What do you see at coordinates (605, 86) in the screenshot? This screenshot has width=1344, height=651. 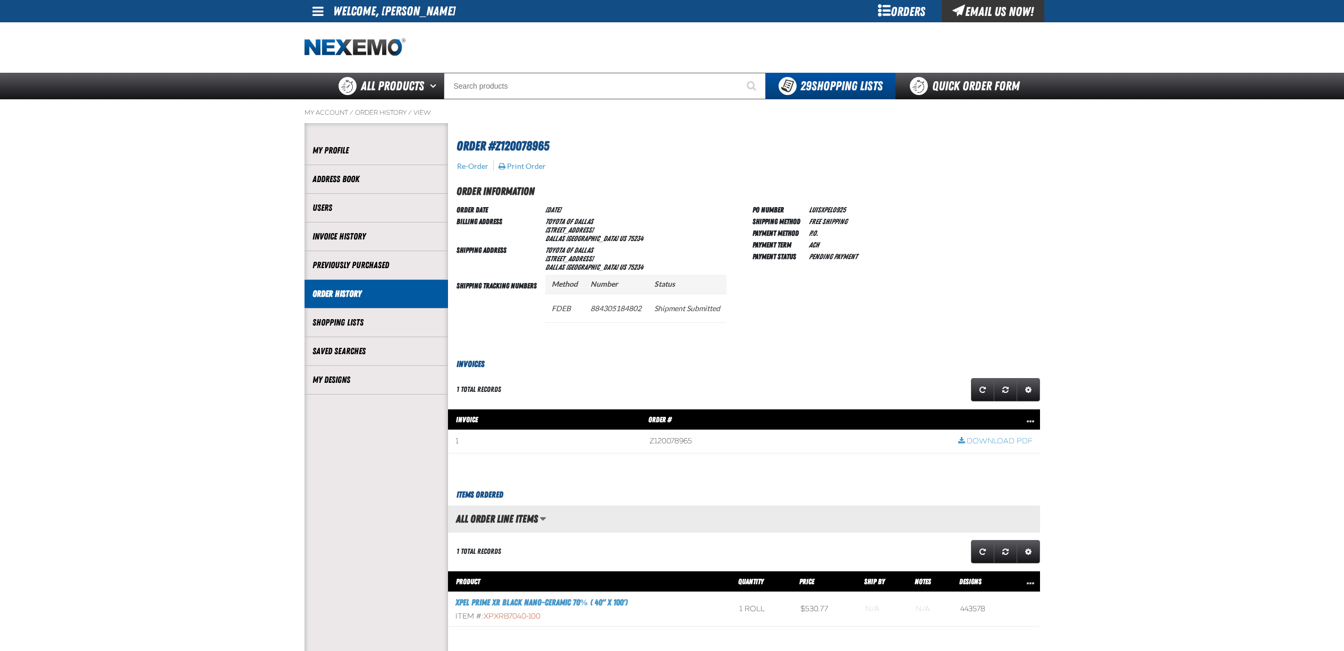 I see `input: Search` at bounding box center [605, 86].